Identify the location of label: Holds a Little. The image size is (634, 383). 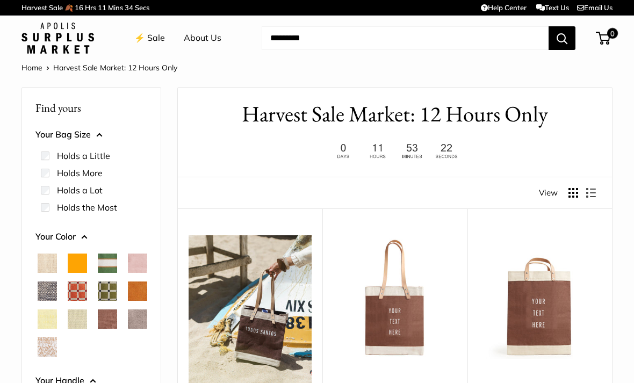
(83, 156).